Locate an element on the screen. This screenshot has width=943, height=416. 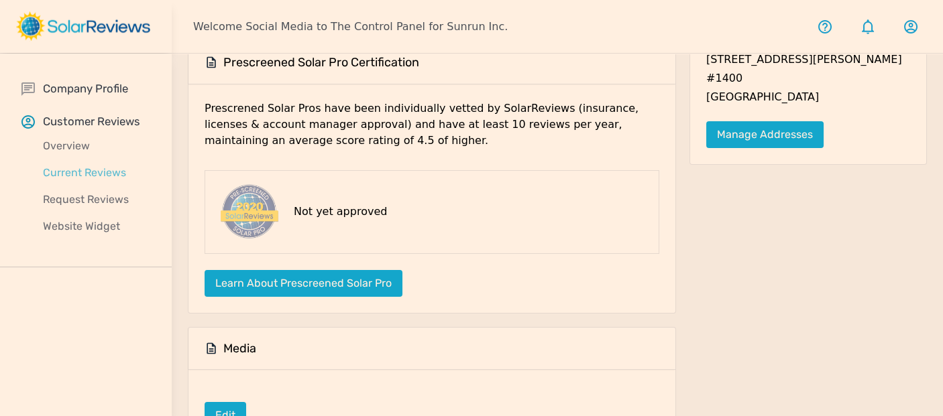
a: Current Reviews is located at coordinates (97, 173).